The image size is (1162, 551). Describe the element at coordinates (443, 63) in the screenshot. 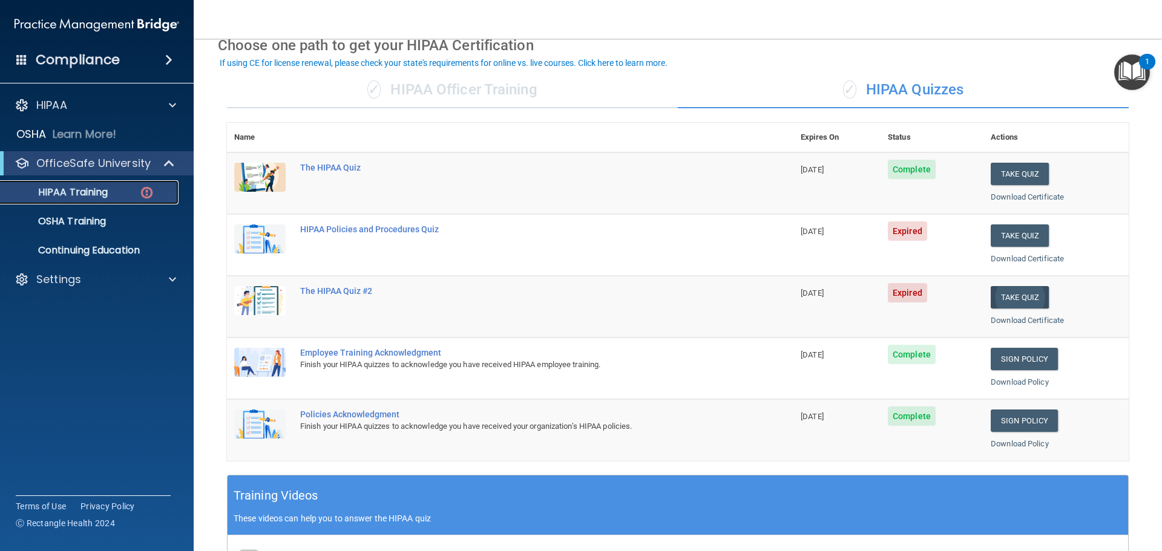

I see `div: If using CE for license renewal, please check your state's requirements for online vs. live cours...` at that location.